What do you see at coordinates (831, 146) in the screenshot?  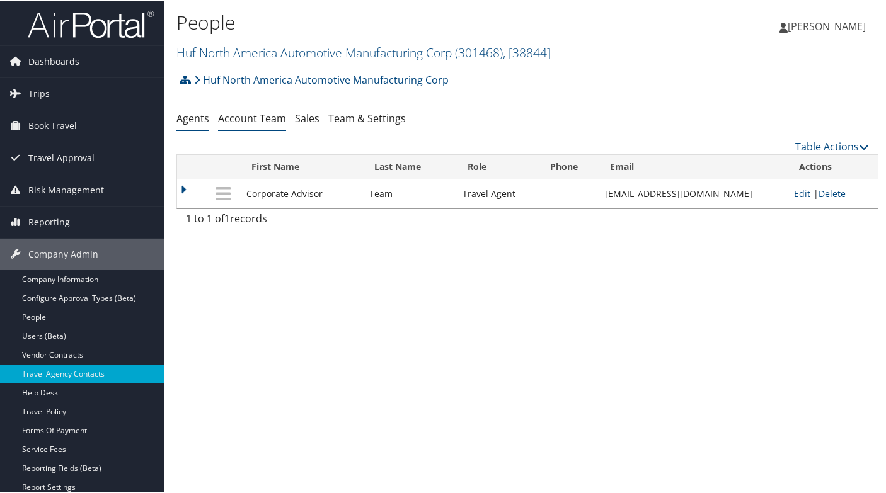 I see `a: Table Actions` at bounding box center [831, 146].